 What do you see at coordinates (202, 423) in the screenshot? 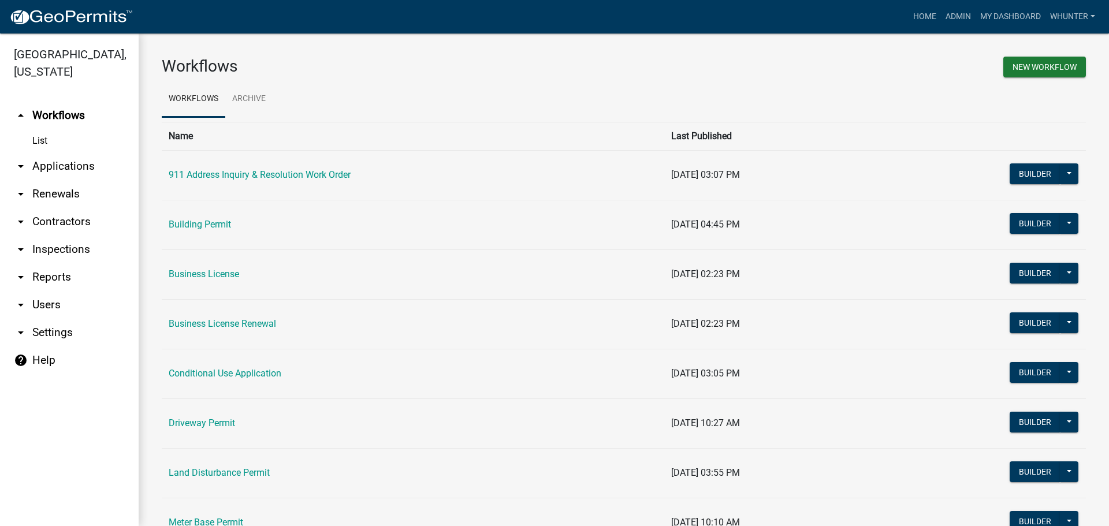
I see `a: Driveway Permit` at bounding box center [202, 423].